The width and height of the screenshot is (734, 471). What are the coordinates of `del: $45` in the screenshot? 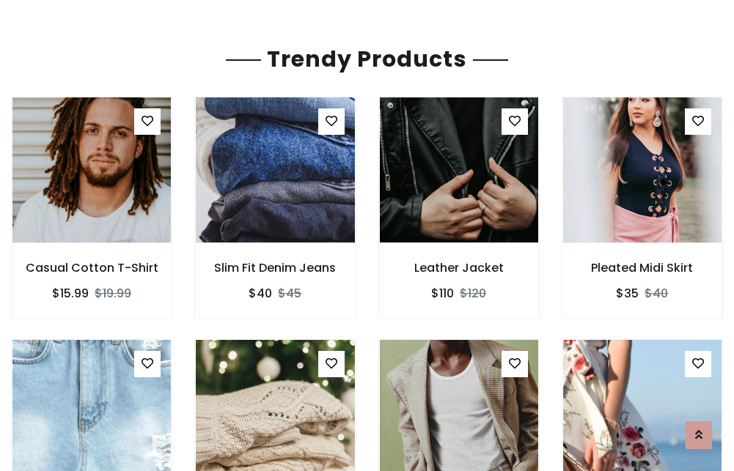 It's located at (289, 293).